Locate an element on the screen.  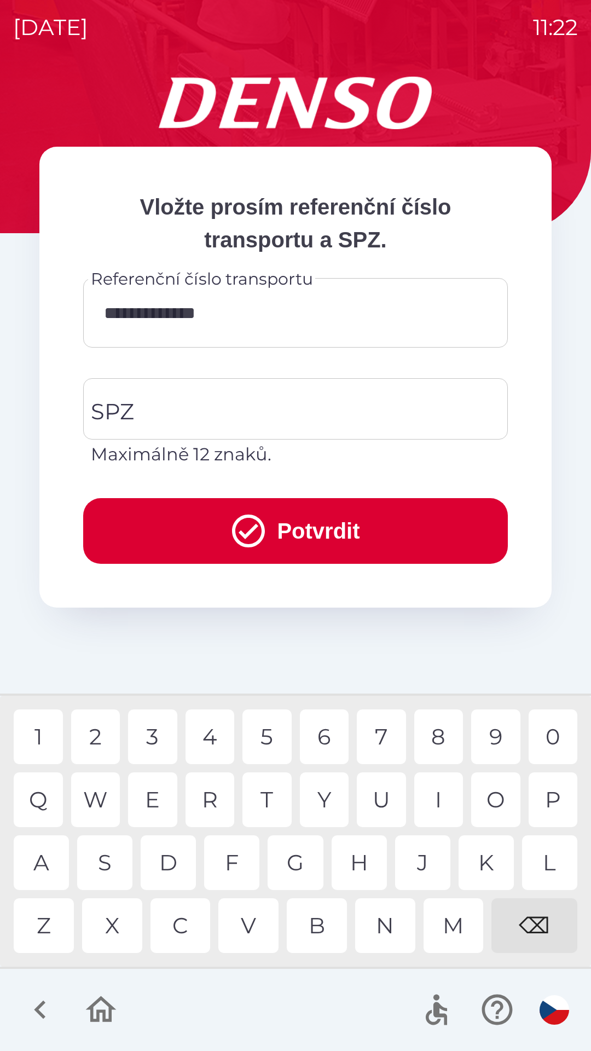
p: Maximálně 12 znaků. is located at coordinates (296, 454).